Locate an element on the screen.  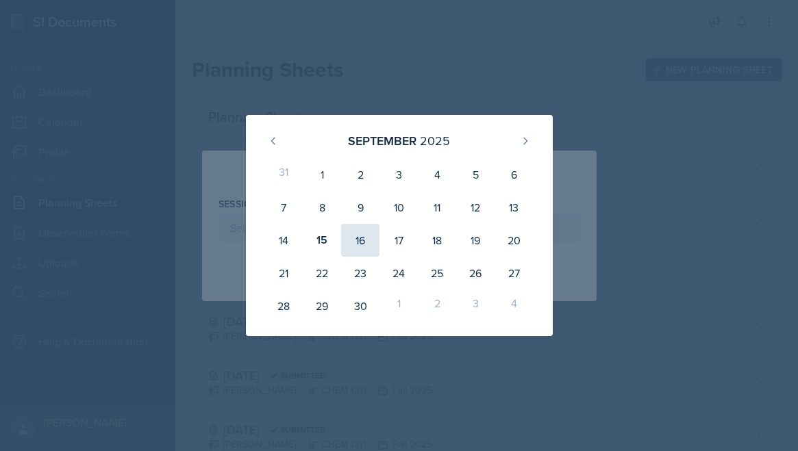
div: 26 is located at coordinates (475, 273).